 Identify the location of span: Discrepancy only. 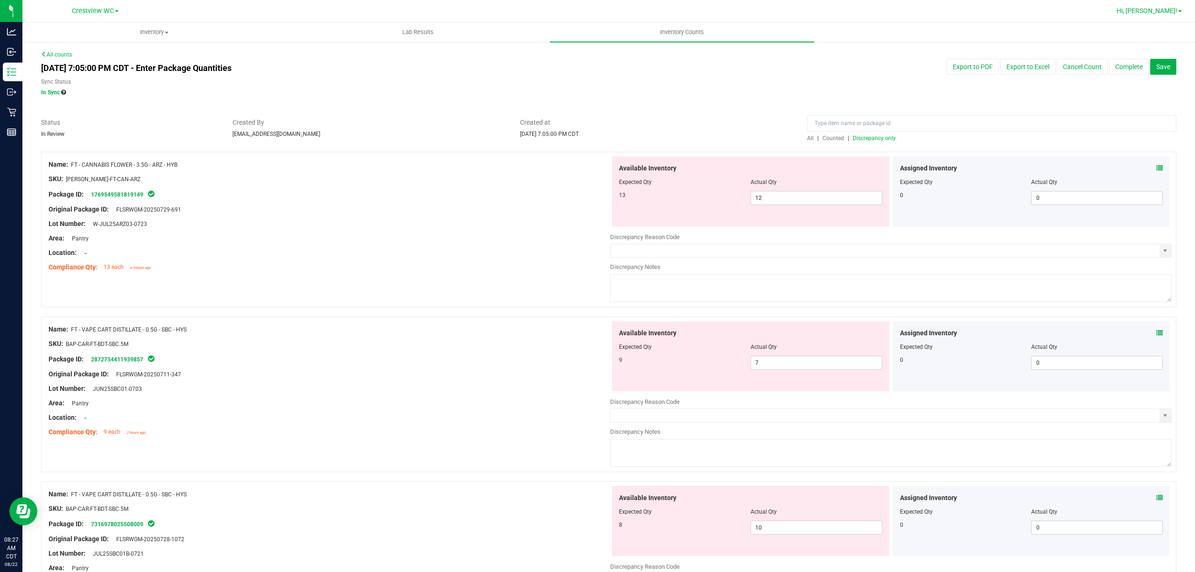
(874, 138).